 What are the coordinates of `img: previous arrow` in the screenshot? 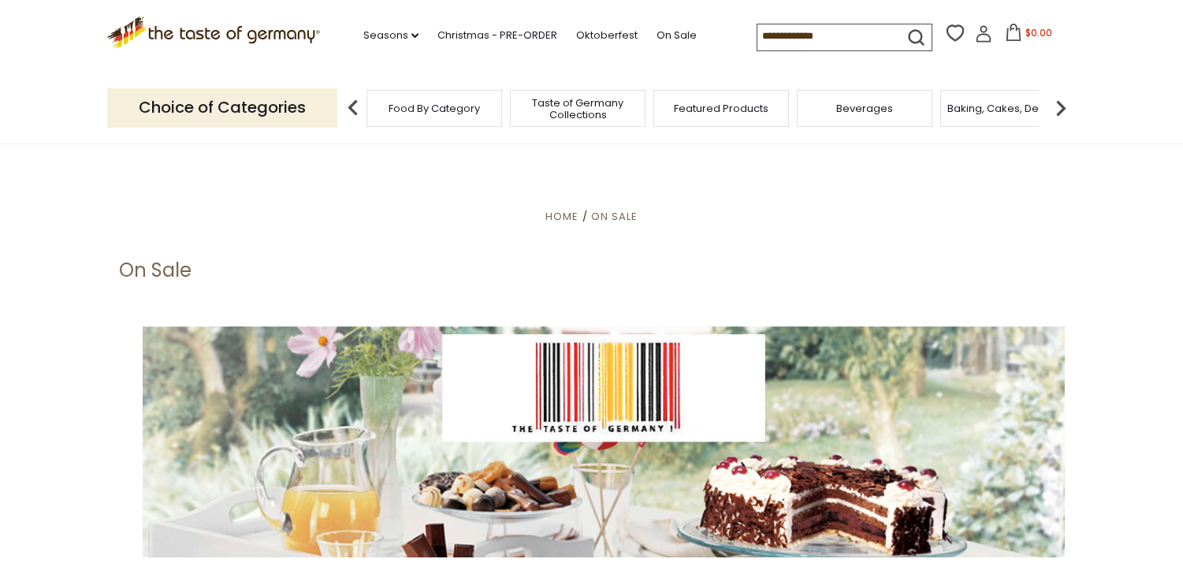 It's located at (353, 108).